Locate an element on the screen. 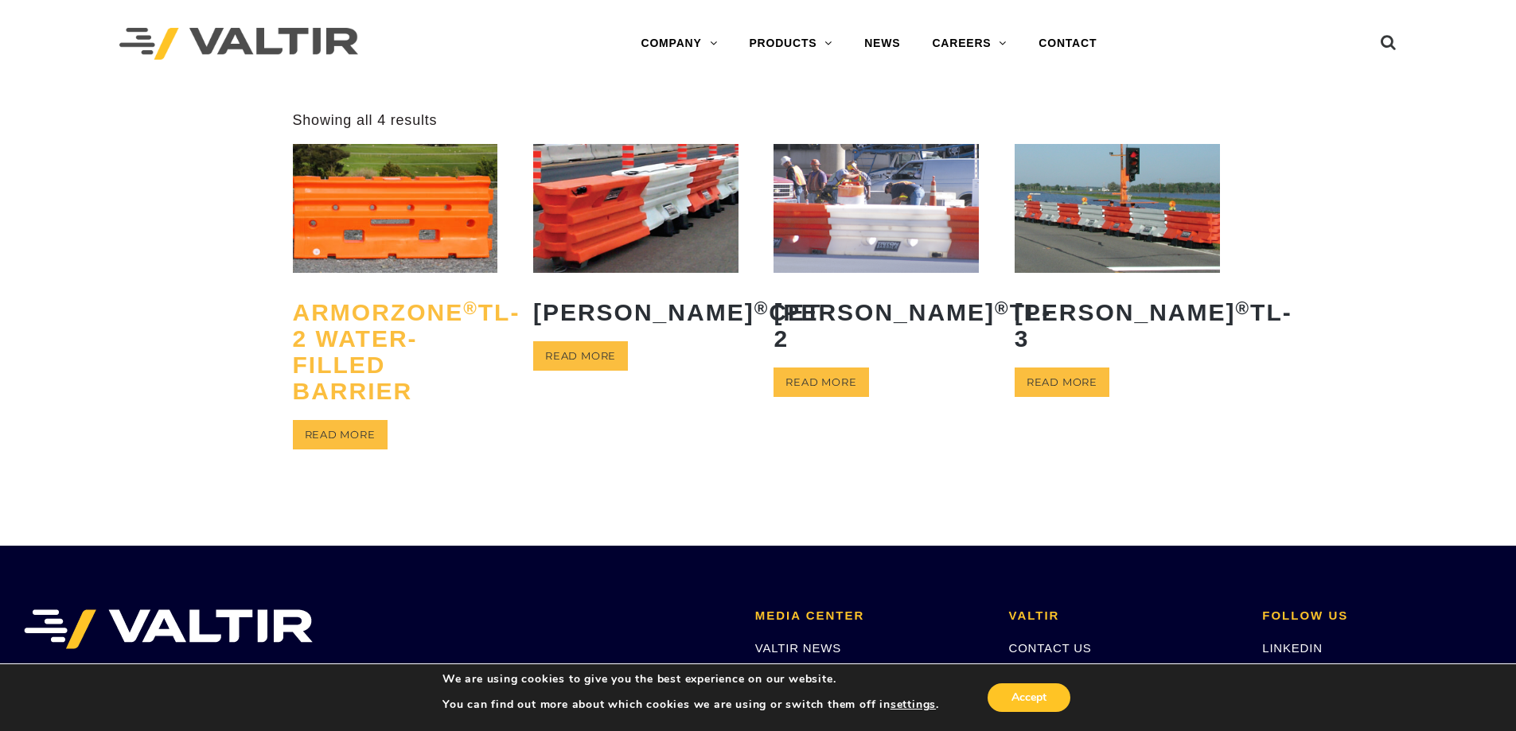 The width and height of the screenshot is (1516, 731). a: PRODUCTS is located at coordinates (790, 44).